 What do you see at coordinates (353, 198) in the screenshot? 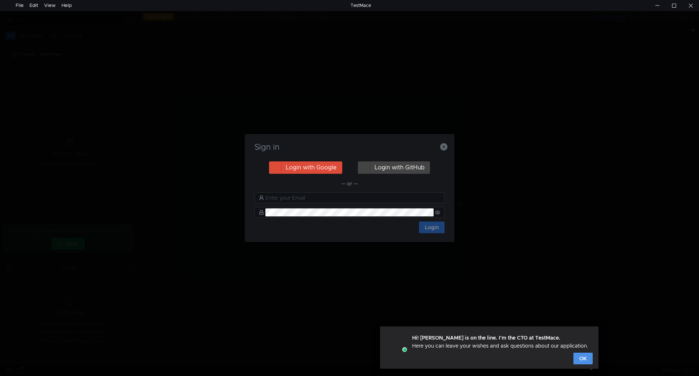
I see `input: Enter your Email` at bounding box center [353, 198].